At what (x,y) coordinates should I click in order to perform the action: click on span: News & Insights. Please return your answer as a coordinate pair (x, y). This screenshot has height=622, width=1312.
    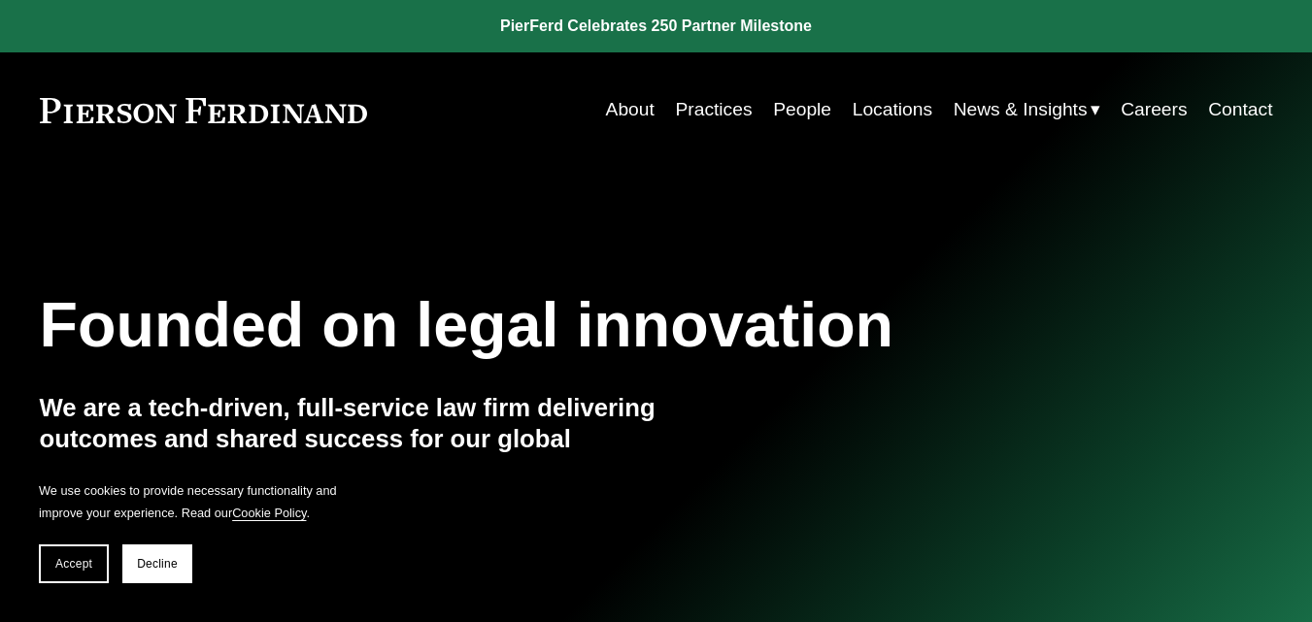
    Looking at the image, I should click on (1020, 110).